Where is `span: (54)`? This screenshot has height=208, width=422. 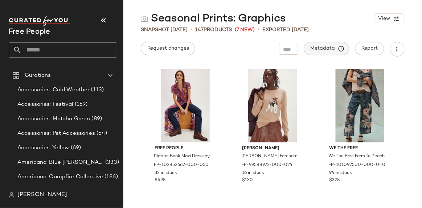 span: (54) is located at coordinates (101, 133).